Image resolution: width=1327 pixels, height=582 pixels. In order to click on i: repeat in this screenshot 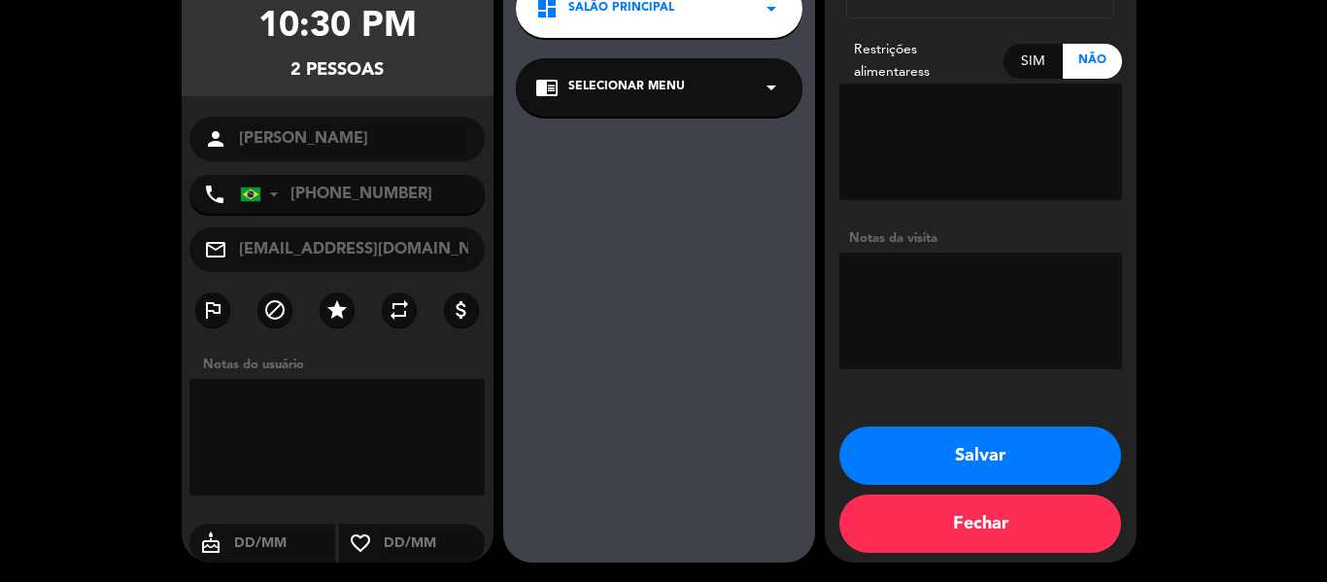, I will do `click(399, 310)`.